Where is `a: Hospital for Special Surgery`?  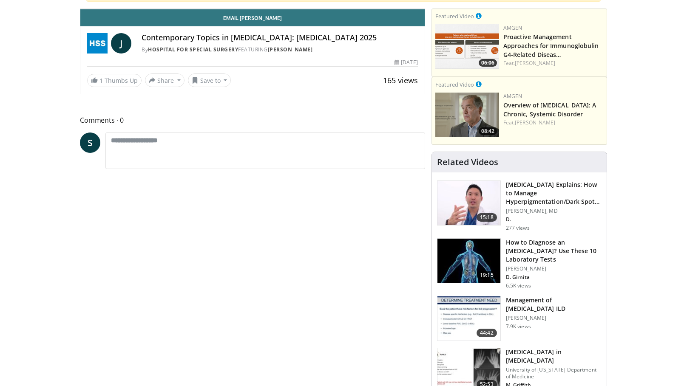 a: Hospital for Special Surgery is located at coordinates (193, 49).